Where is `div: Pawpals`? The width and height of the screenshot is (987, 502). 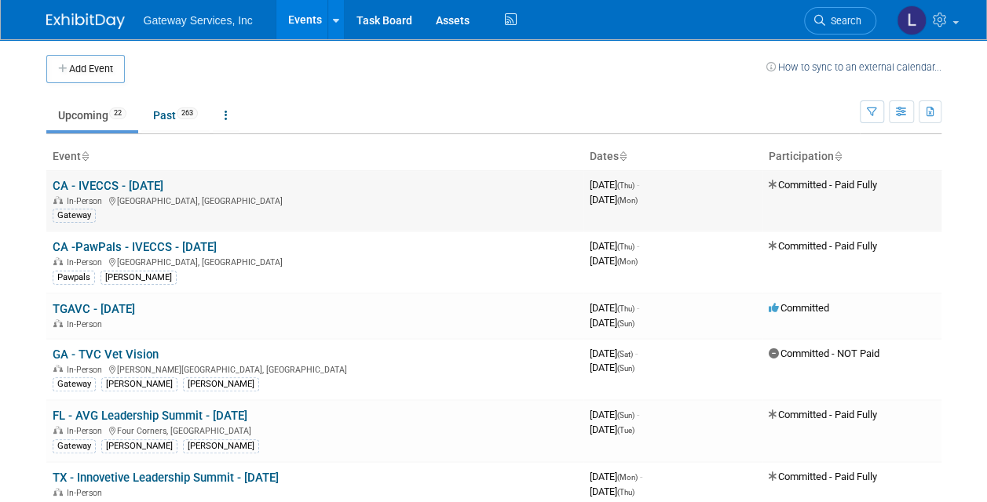 div: Pawpals is located at coordinates (74, 278).